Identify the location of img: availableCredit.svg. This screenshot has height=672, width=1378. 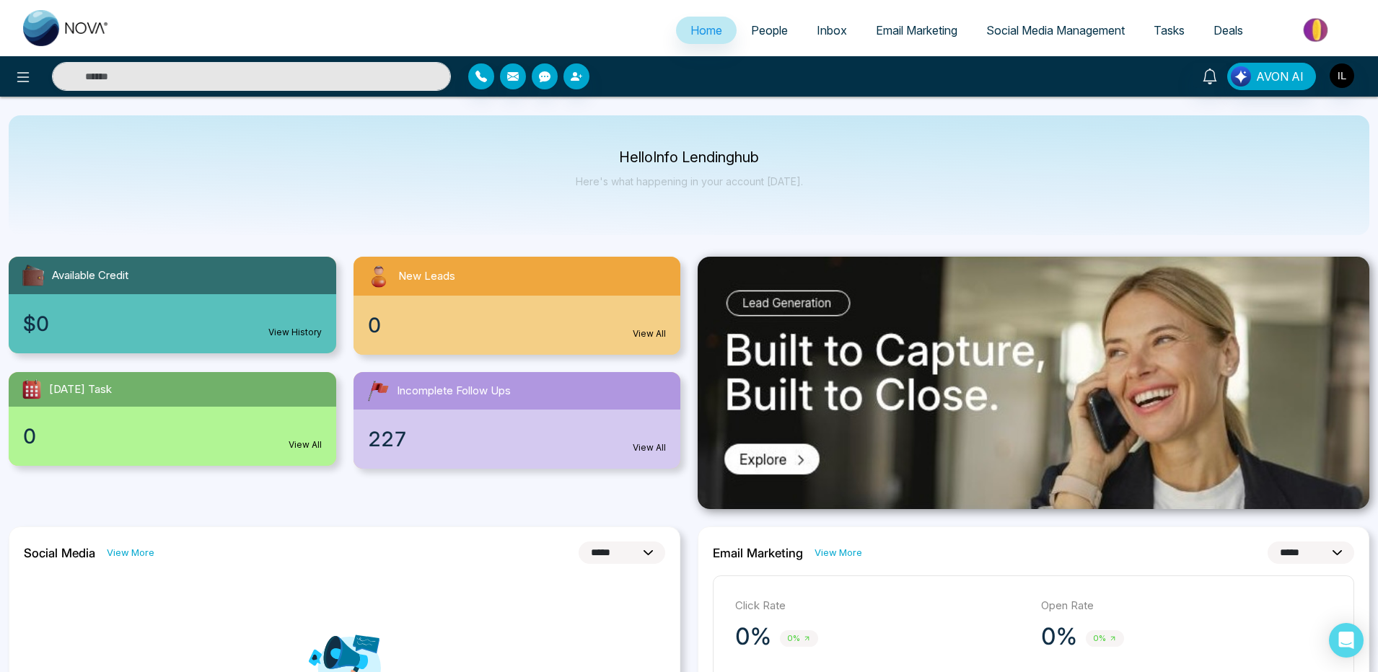
(33, 276).